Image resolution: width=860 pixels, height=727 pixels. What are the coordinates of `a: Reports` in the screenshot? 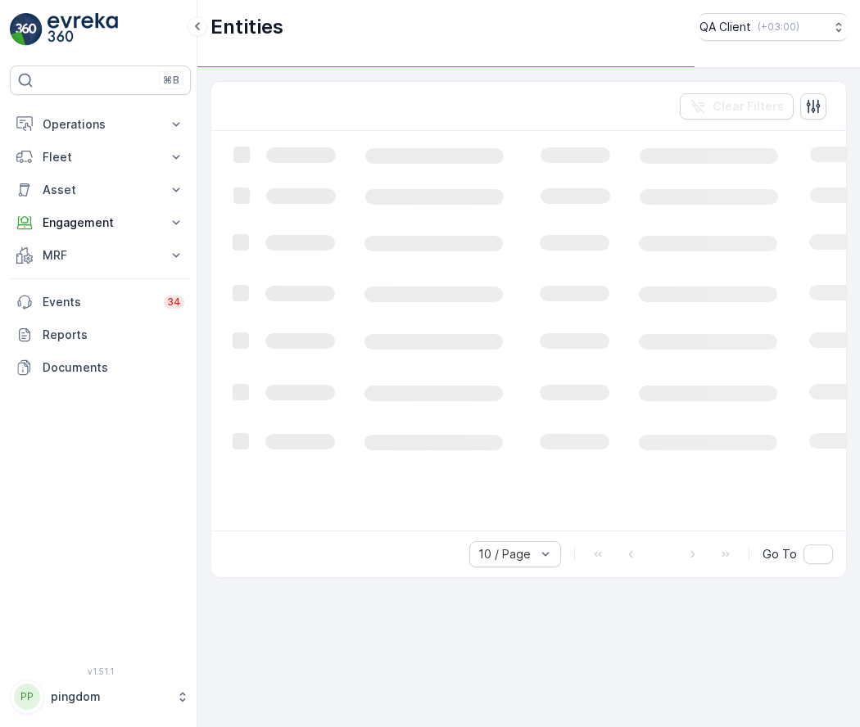 It's located at (100, 335).